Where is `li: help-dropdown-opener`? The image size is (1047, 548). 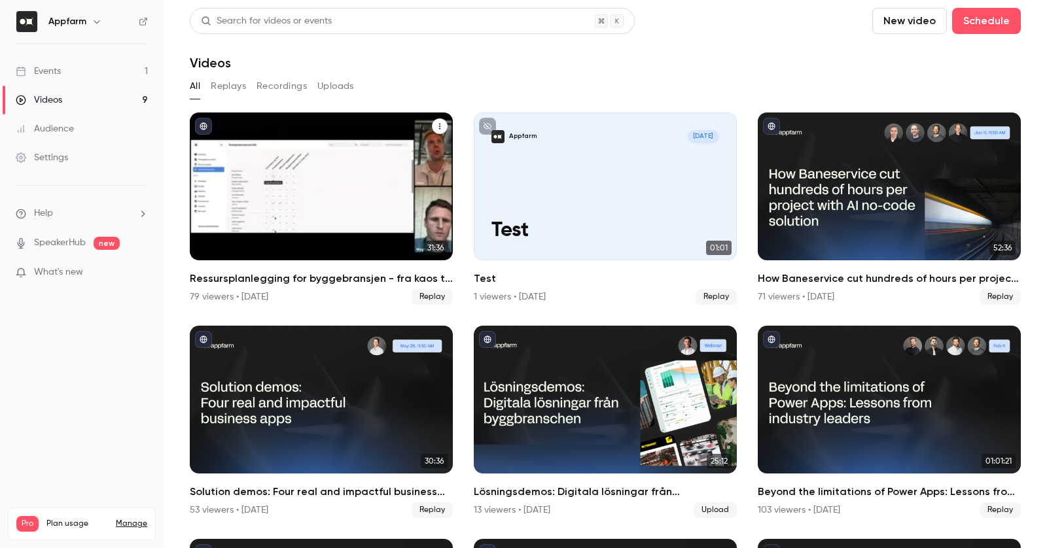
li: help-dropdown-opener is located at coordinates (82, 213).